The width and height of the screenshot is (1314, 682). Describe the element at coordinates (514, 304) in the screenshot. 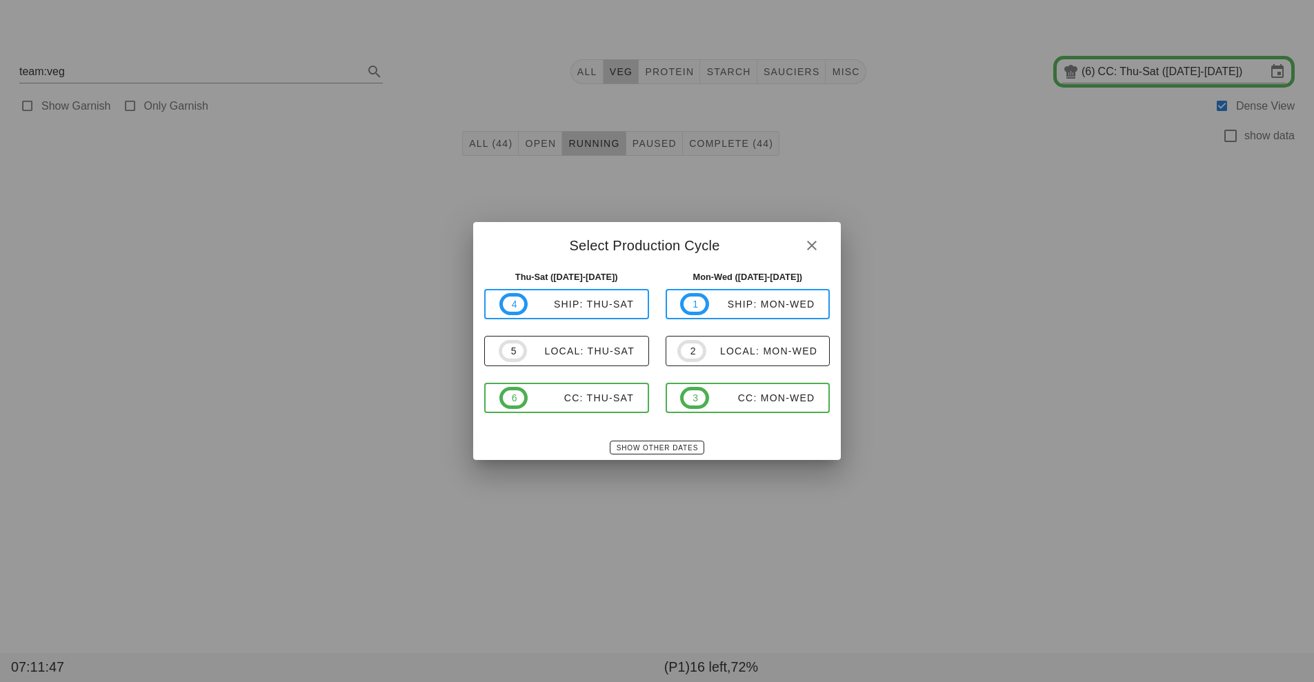

I see `span: 4` at that location.